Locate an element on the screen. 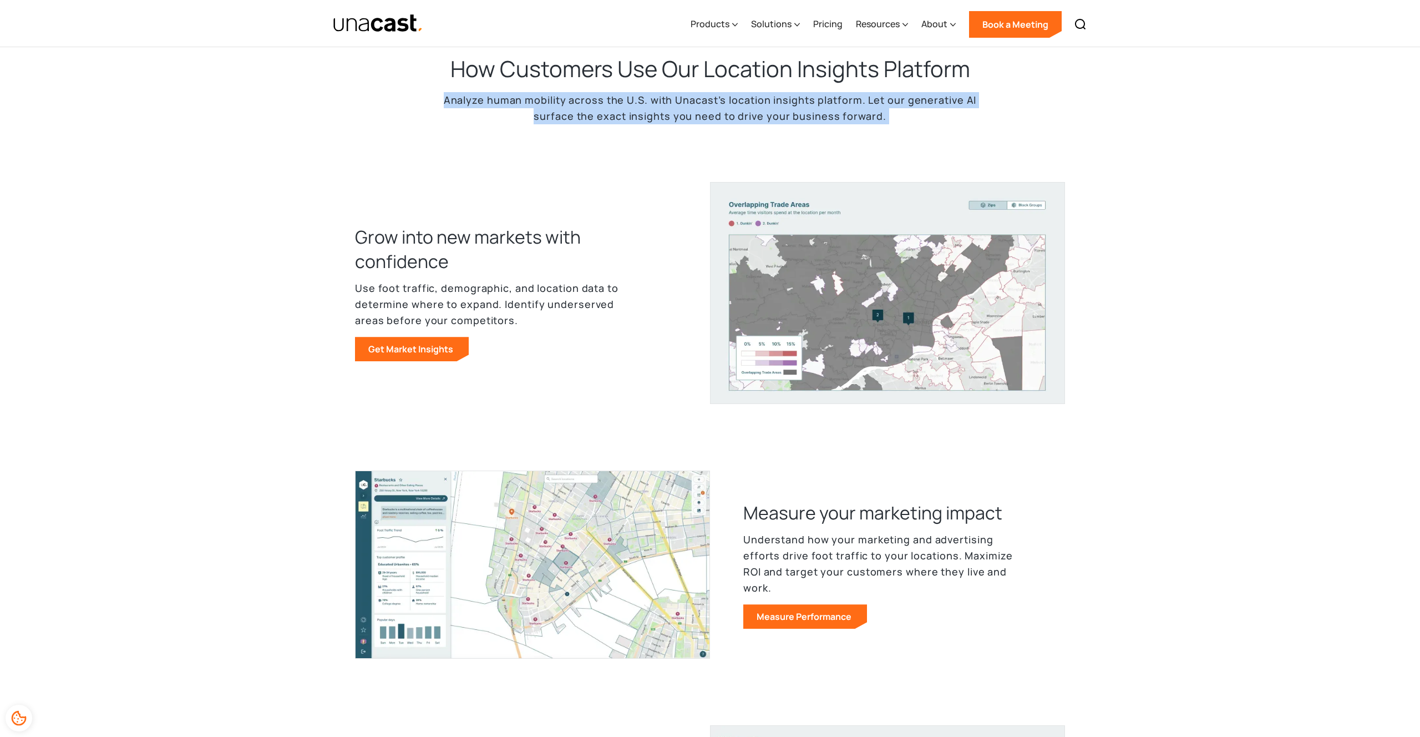  h3: Grow into new markets with confidence is located at coordinates (499, 249).